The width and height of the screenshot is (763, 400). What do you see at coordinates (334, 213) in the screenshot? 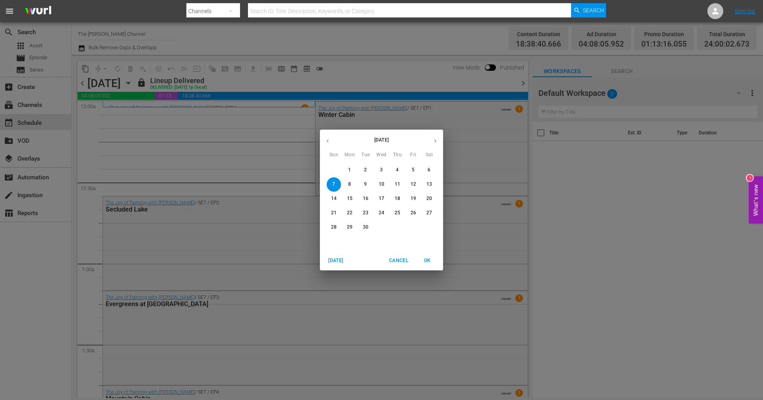
I see `p: 21` at bounding box center [334, 213].